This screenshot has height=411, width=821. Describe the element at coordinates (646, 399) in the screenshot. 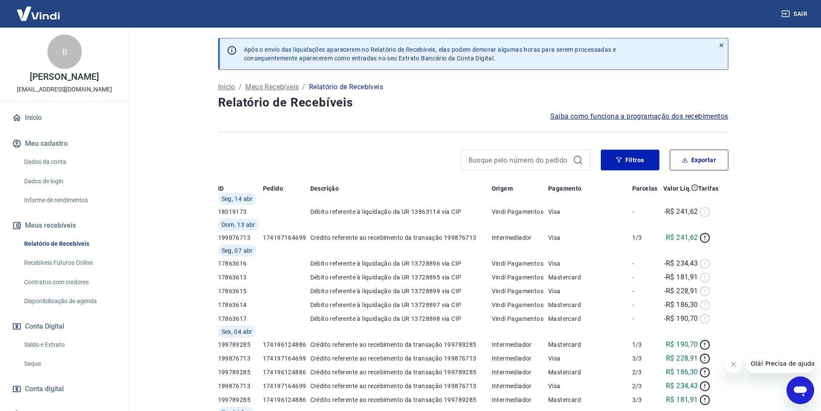

I see `p: 3/3` at that location.